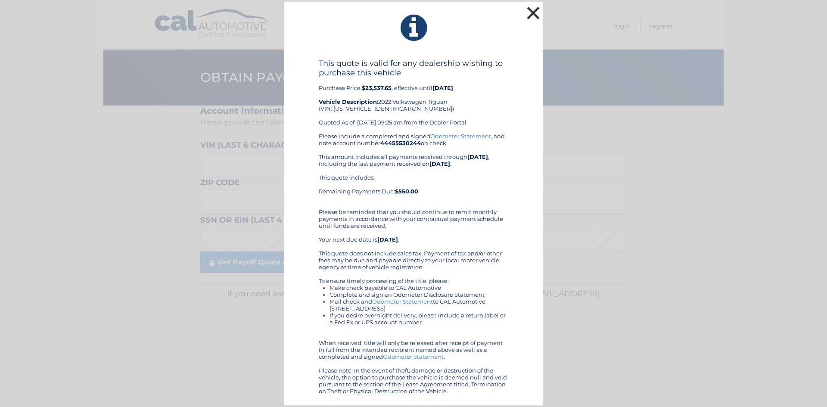 Image resolution: width=827 pixels, height=407 pixels. I want to click on b: $550.00, so click(406, 191).